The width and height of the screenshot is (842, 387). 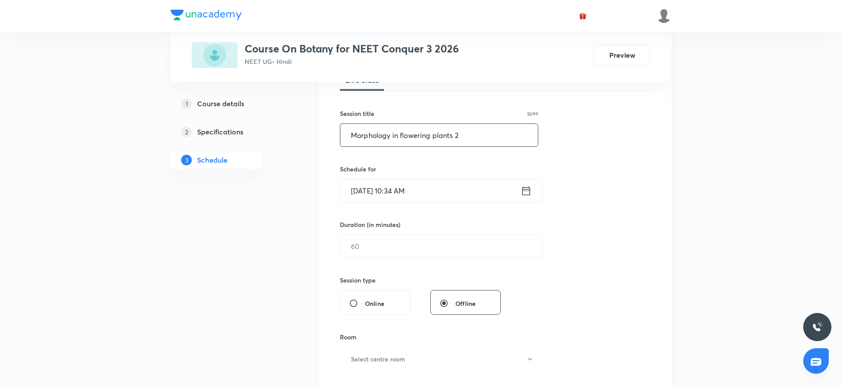 What do you see at coordinates (212, 160) in the screenshot?
I see `h5: Schedule` at bounding box center [212, 160].